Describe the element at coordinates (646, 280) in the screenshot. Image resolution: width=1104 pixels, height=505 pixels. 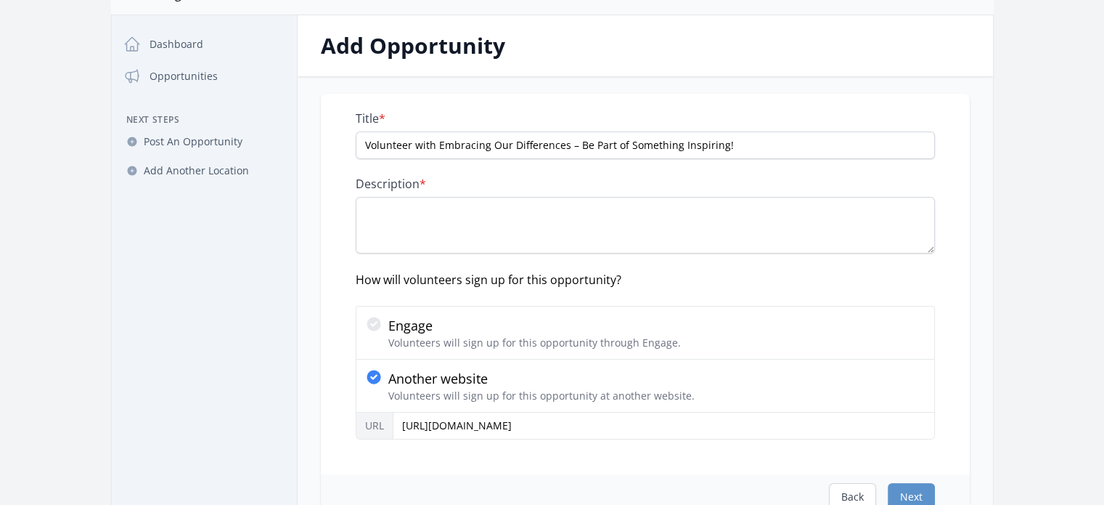
I see `div: How will volunteers sign up for this opportunity?` at that location.